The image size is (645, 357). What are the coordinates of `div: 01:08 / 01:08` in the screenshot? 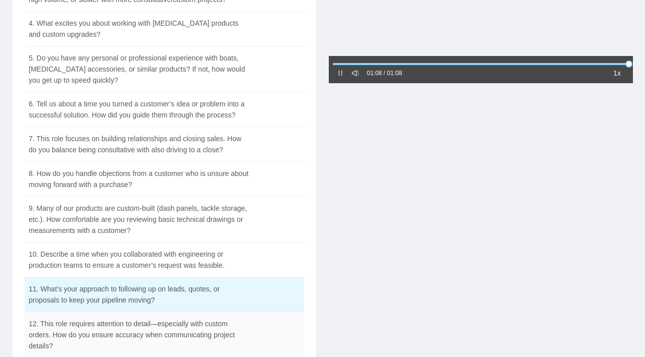 It's located at (385, 73).